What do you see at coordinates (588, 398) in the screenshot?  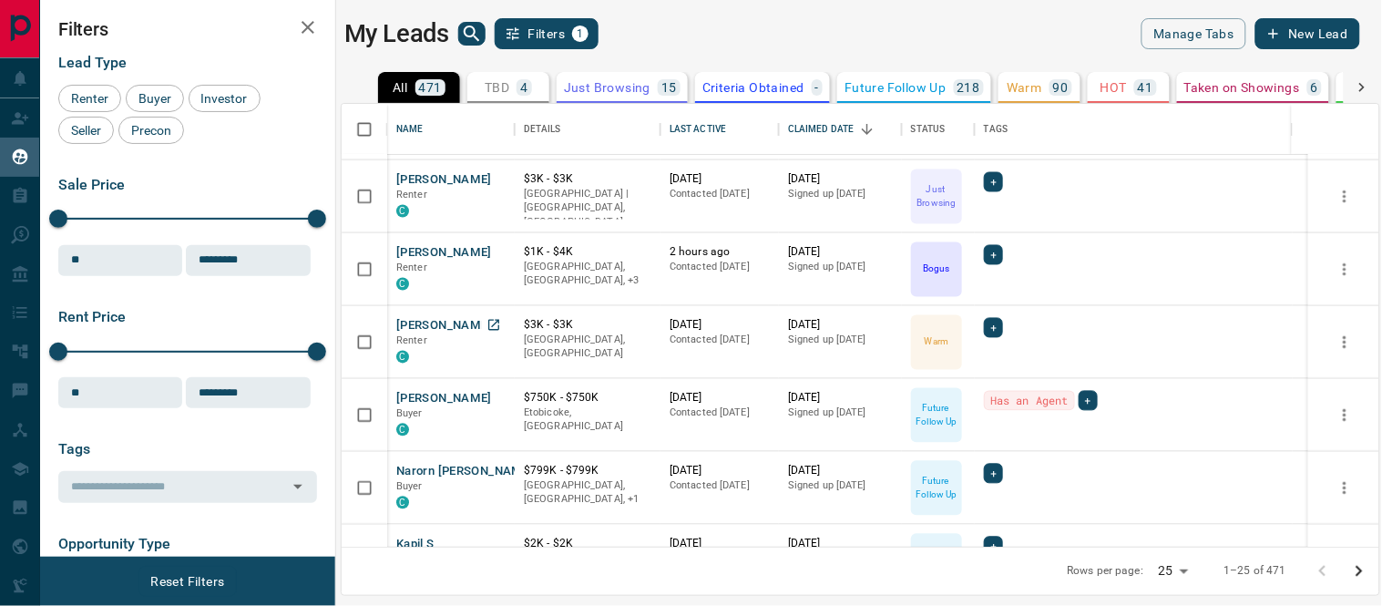 I see `p: $750K - $750K` at bounding box center [588, 398].